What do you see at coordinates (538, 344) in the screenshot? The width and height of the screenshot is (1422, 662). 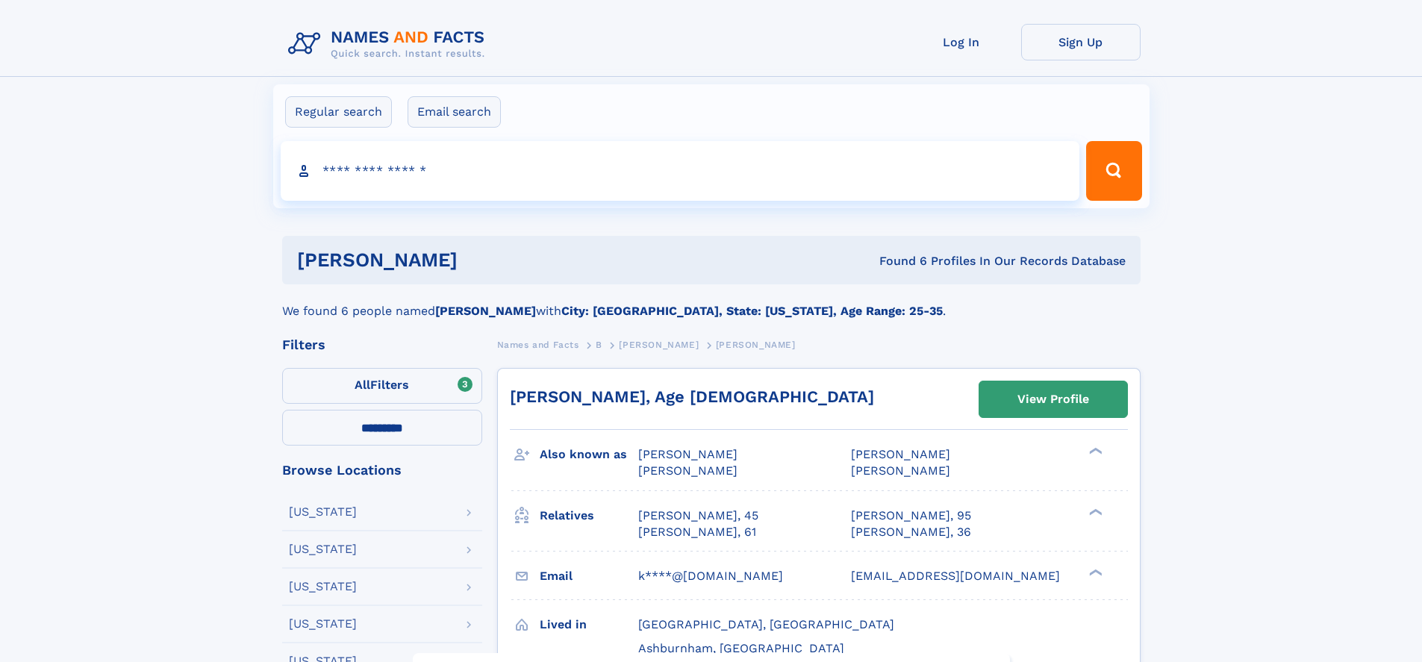 I see `a: Names and Facts` at bounding box center [538, 344].